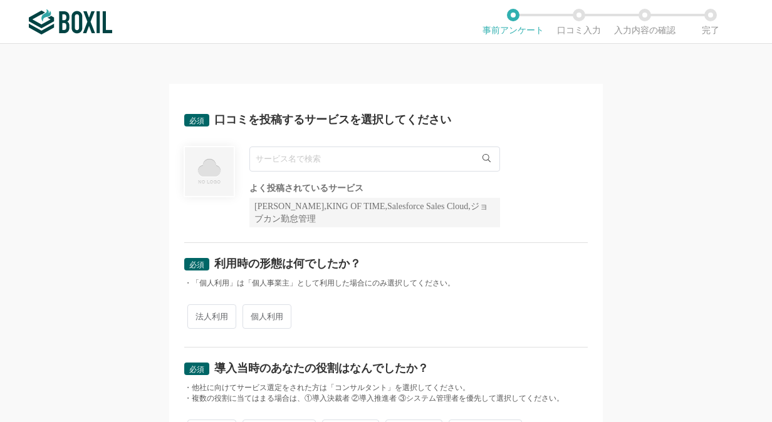 The height and width of the screenshot is (422, 772). What do you see at coordinates (386, 388) in the screenshot?
I see `div: ・他社に向けてサービス選定をされた方は「コンサルタント」を選択してください。` at bounding box center [386, 388].